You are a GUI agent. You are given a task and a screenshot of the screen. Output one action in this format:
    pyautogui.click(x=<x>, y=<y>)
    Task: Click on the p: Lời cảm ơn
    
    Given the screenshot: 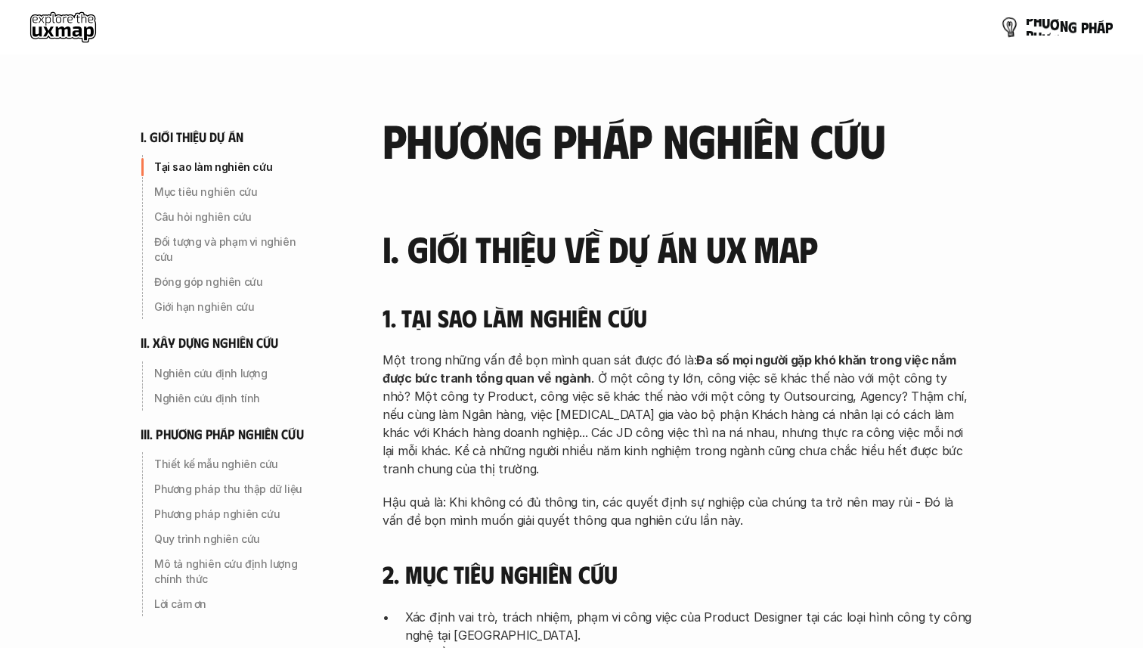 What is the action you would take?
    pyautogui.click(x=235, y=604)
    